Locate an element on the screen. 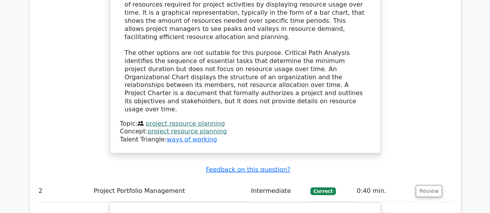 The image size is (490, 213). u: Feedback on this question? is located at coordinates (248, 170).